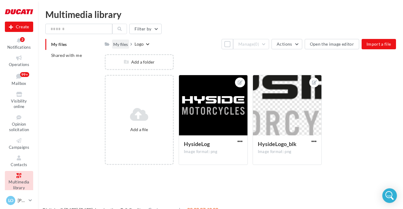  What do you see at coordinates (284, 44) in the screenshot?
I see `span: Actions` at bounding box center [284, 44].